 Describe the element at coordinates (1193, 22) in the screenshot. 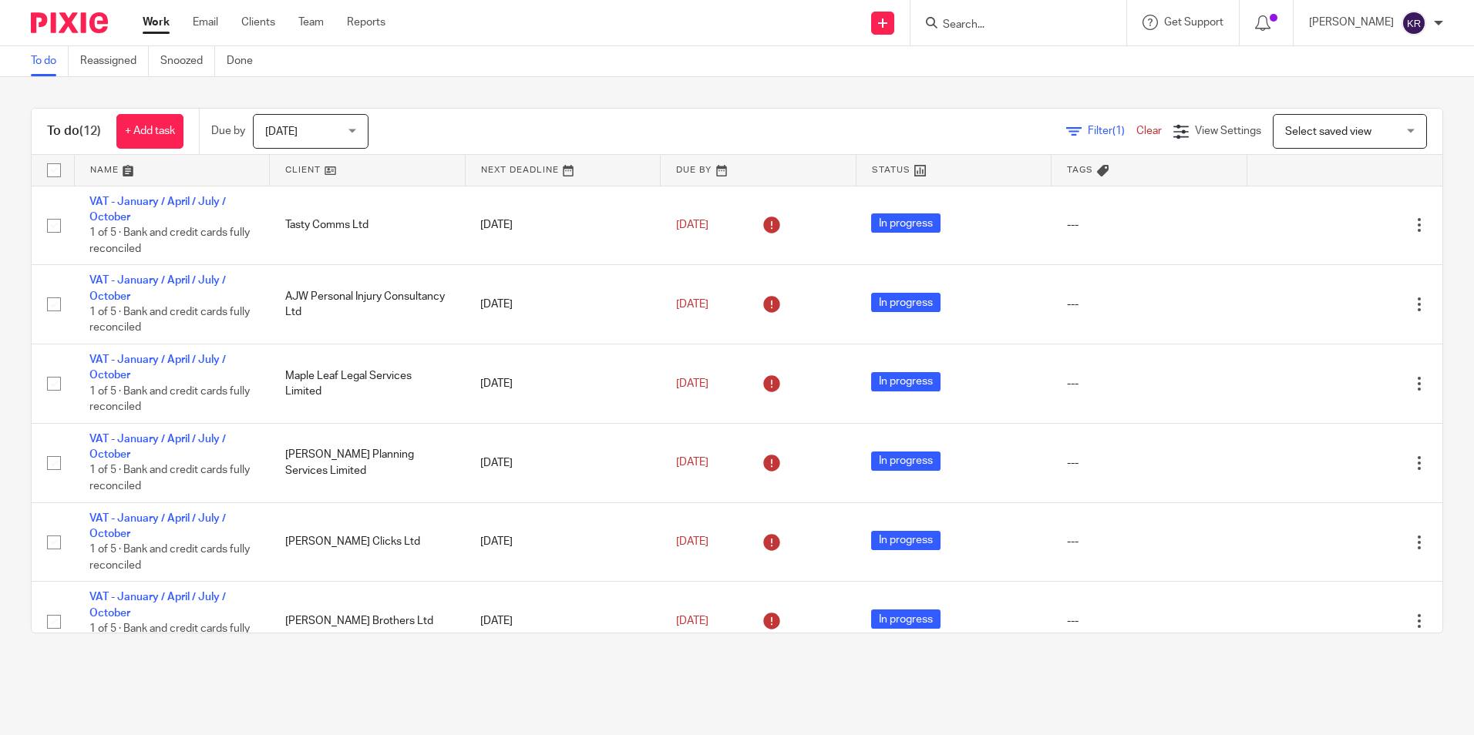

I see `span: Get Support` at that location.